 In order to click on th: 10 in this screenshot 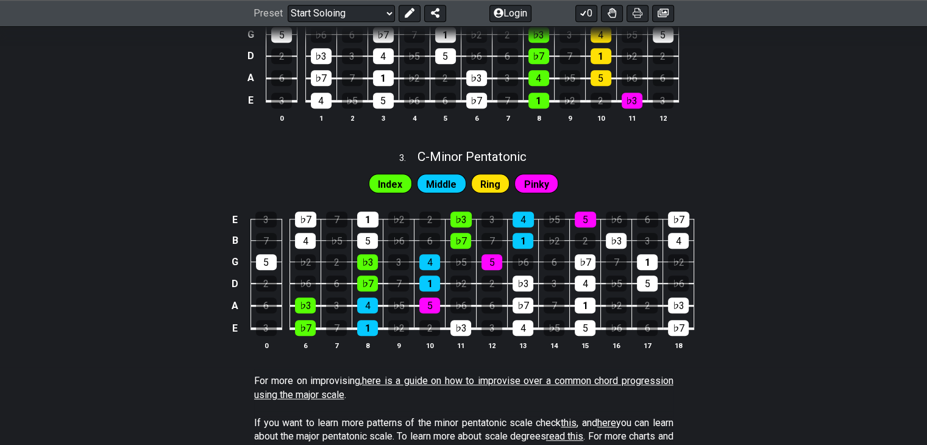, I will do `click(430, 345)`.